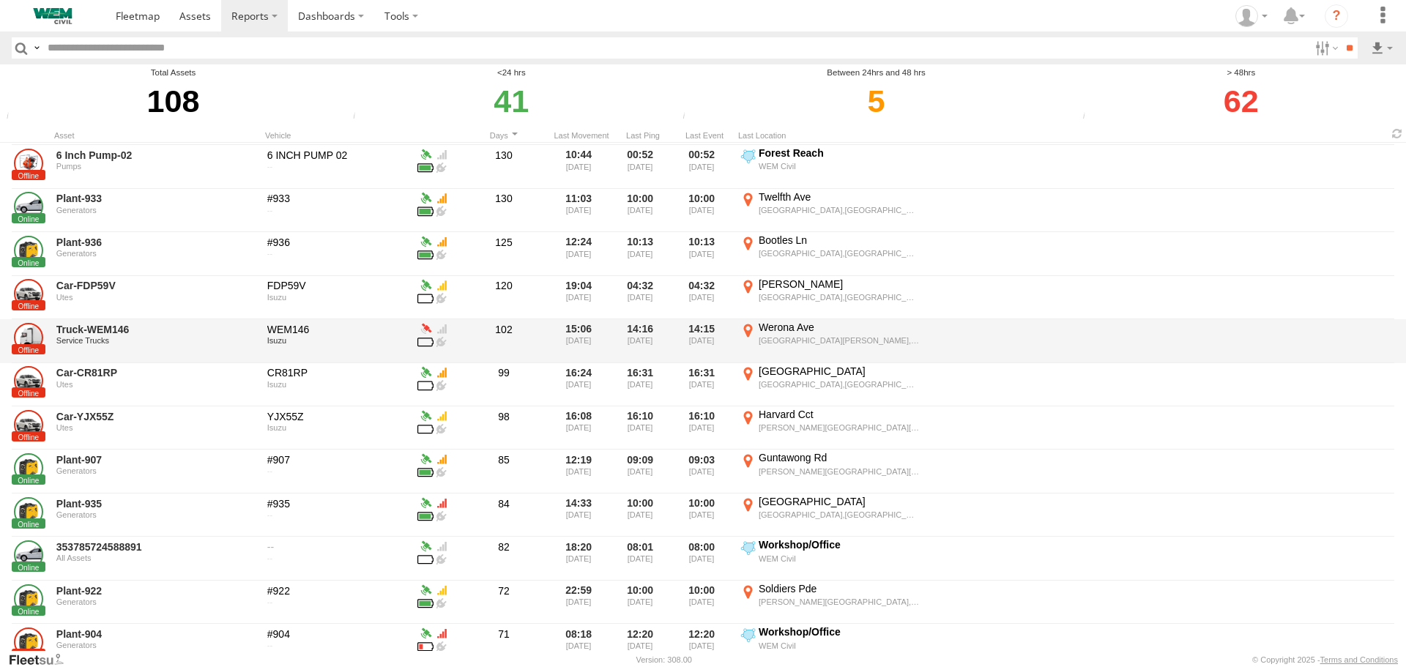 The height and width of the screenshot is (667, 1406). Describe the element at coordinates (338, 330) in the screenshot. I see `div: WEM146` at that location.